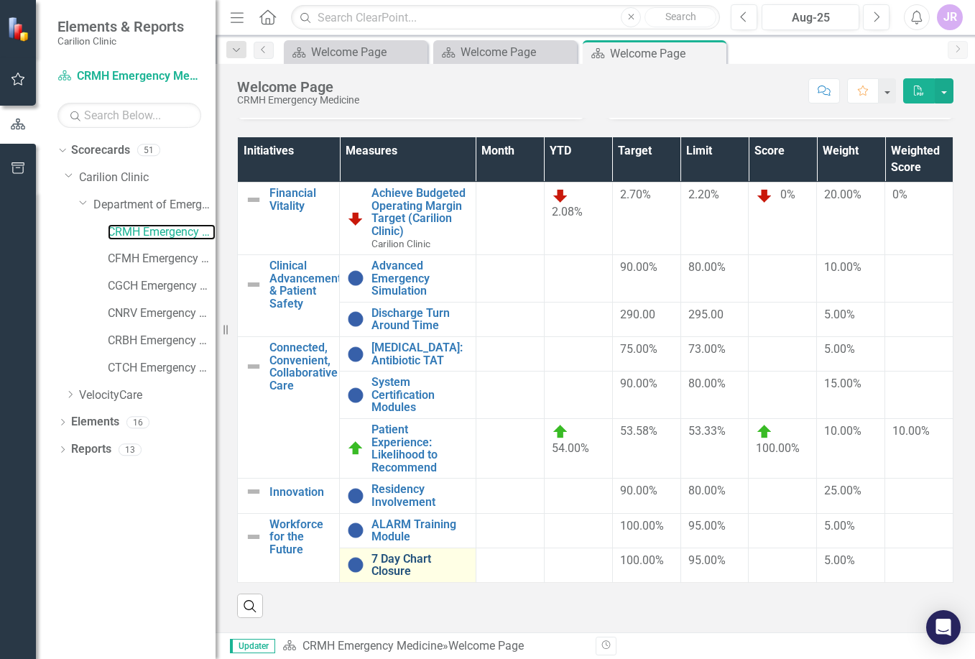 This screenshot has width=975, height=659. What do you see at coordinates (154, 205) in the screenshot?
I see `a: Department of Emergency Medicine` at bounding box center [154, 205].